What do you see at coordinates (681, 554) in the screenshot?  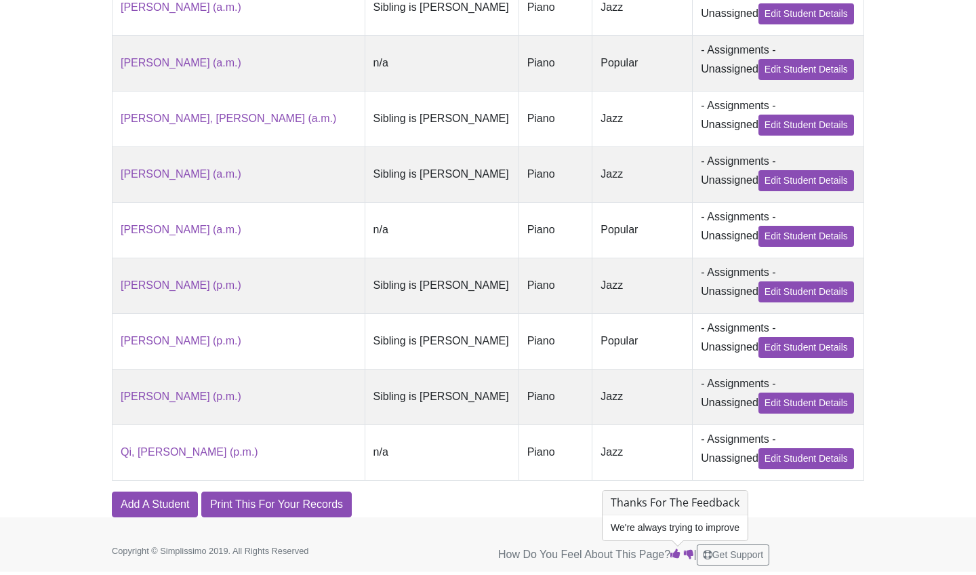 I see `p: How Do You Feel About This Page? |` at bounding box center [681, 554].